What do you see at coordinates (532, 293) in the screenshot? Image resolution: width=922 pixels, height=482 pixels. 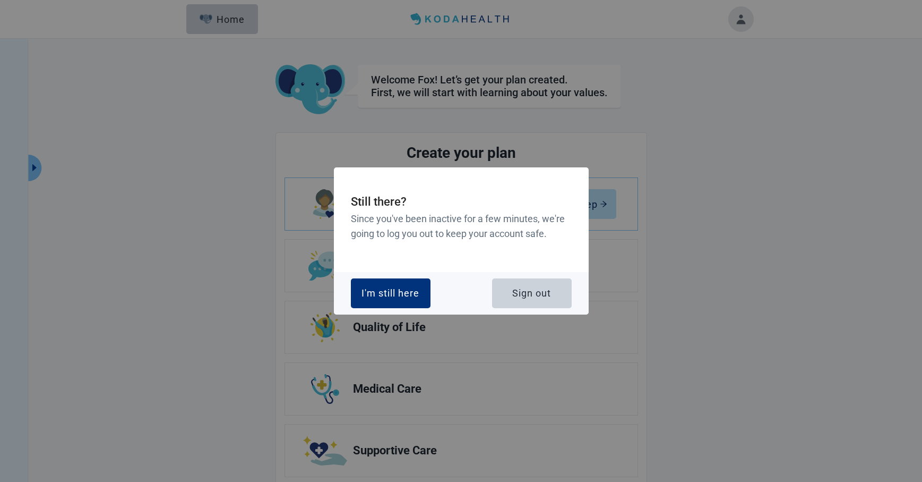 I see `div: Sign out` at bounding box center [532, 293].